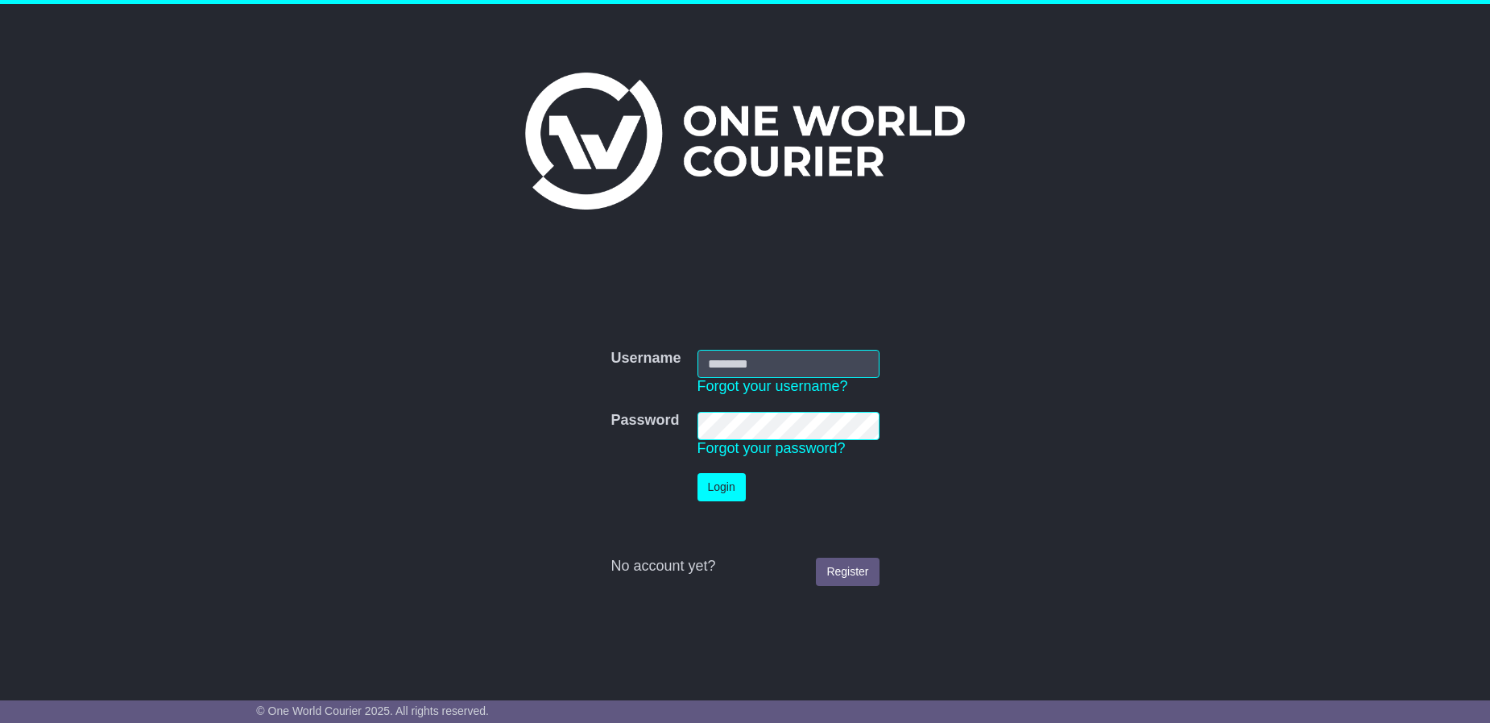 The height and width of the screenshot is (723, 1490). Describe the element at coordinates (372, 711) in the screenshot. I see `span: © One World Courier 2025. All rights reserved.` at that location.